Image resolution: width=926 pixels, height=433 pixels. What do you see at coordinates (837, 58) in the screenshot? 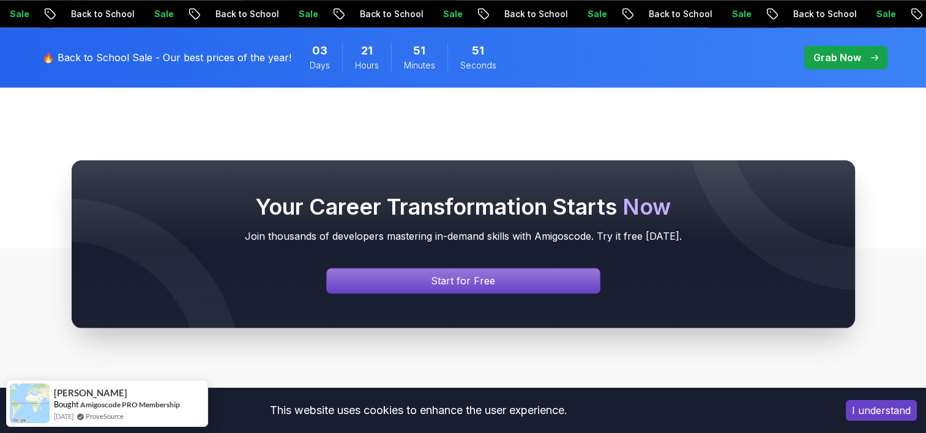
I see `p: Grab Now` at bounding box center [837, 58].